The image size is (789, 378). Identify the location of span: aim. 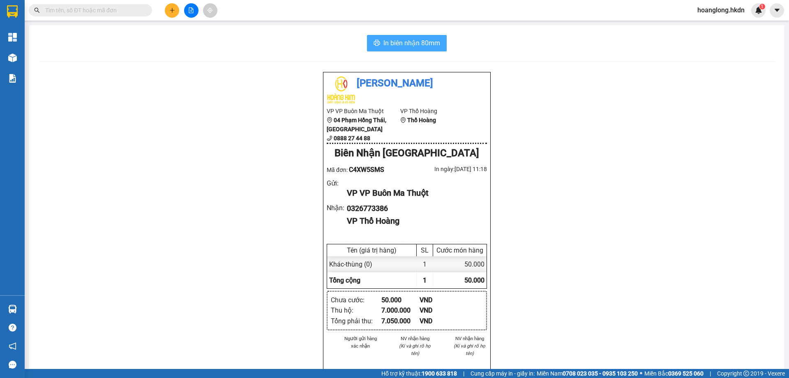
(210, 10).